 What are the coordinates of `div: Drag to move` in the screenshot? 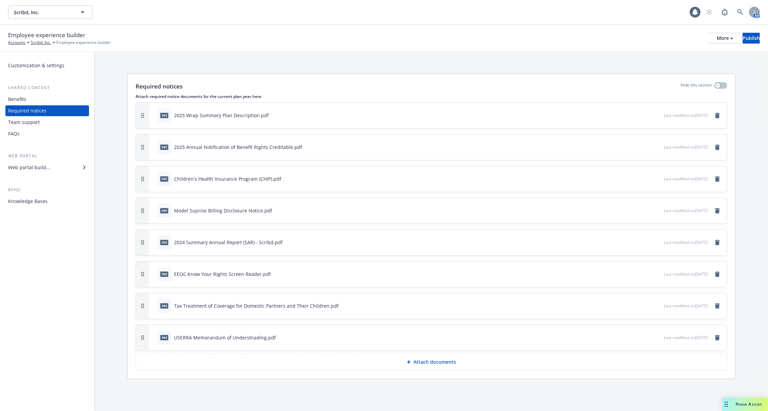 It's located at (726, 404).